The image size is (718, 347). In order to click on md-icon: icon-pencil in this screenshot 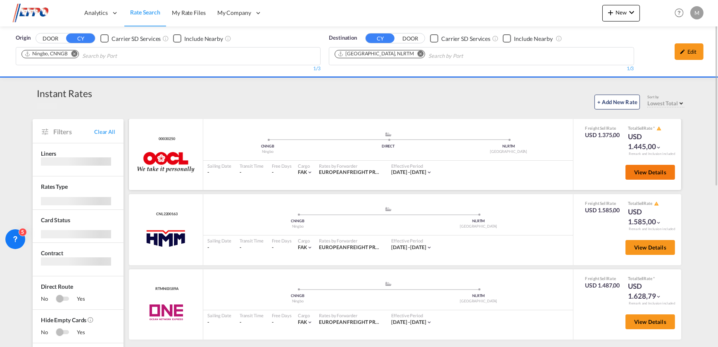, I will do `click(683, 52)`.